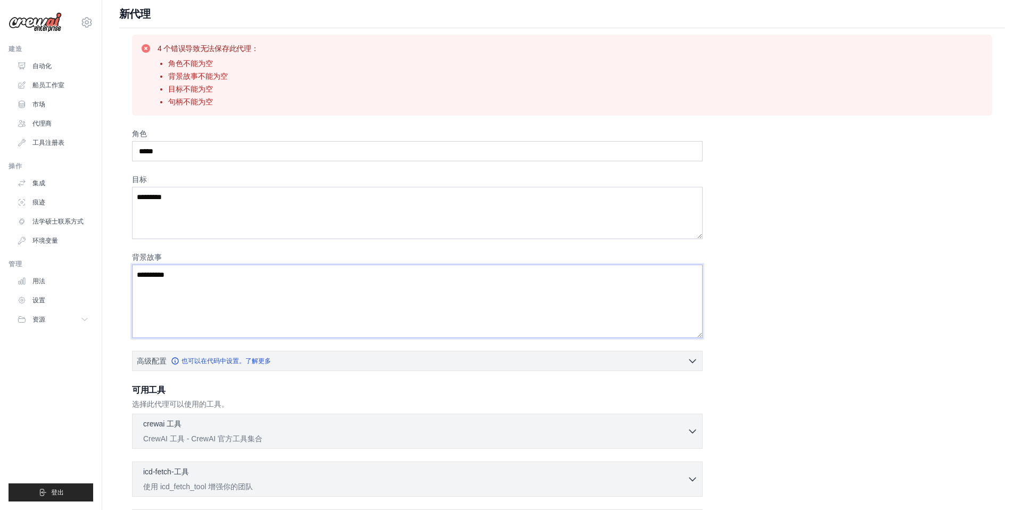 The width and height of the screenshot is (1022, 510). What do you see at coordinates (51, 492) in the screenshot?
I see `button: 登出` at bounding box center [51, 492].